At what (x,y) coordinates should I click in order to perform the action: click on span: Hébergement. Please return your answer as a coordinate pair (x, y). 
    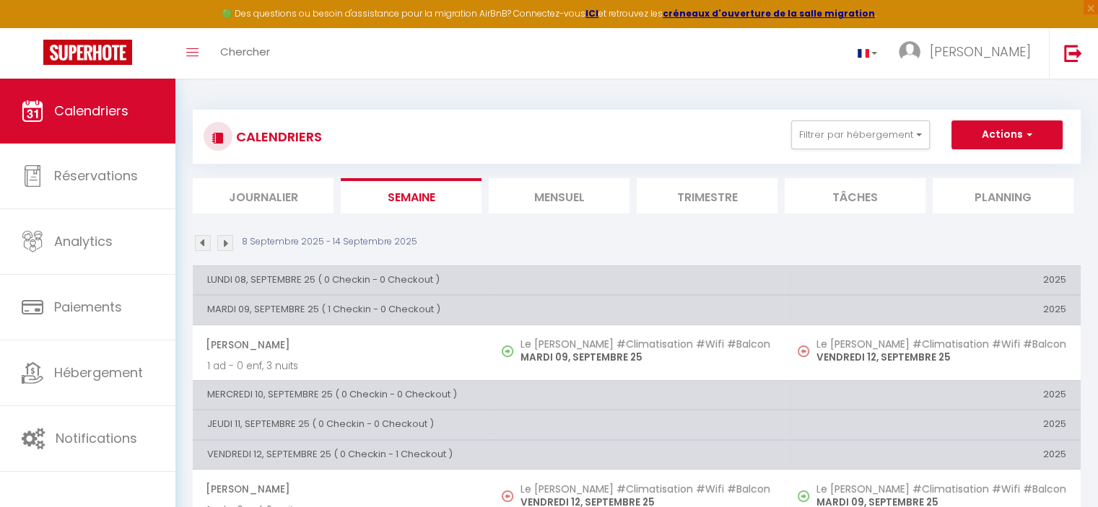
    Looking at the image, I should click on (98, 372).